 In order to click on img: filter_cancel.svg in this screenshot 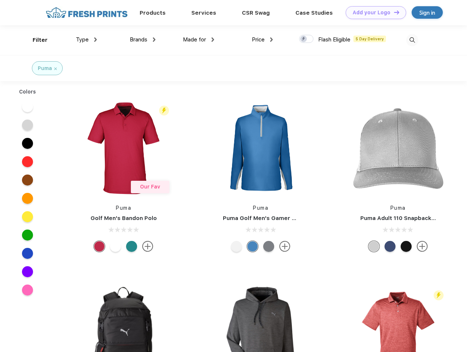, I will do `click(55, 69)`.